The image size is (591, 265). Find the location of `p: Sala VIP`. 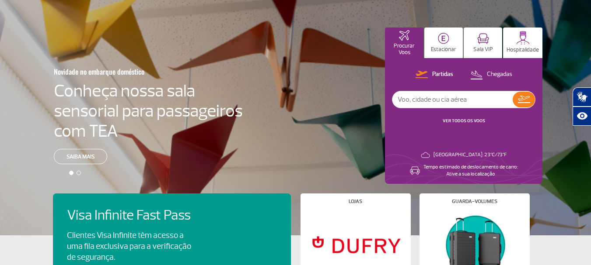

p: Sala VIP is located at coordinates (483, 49).